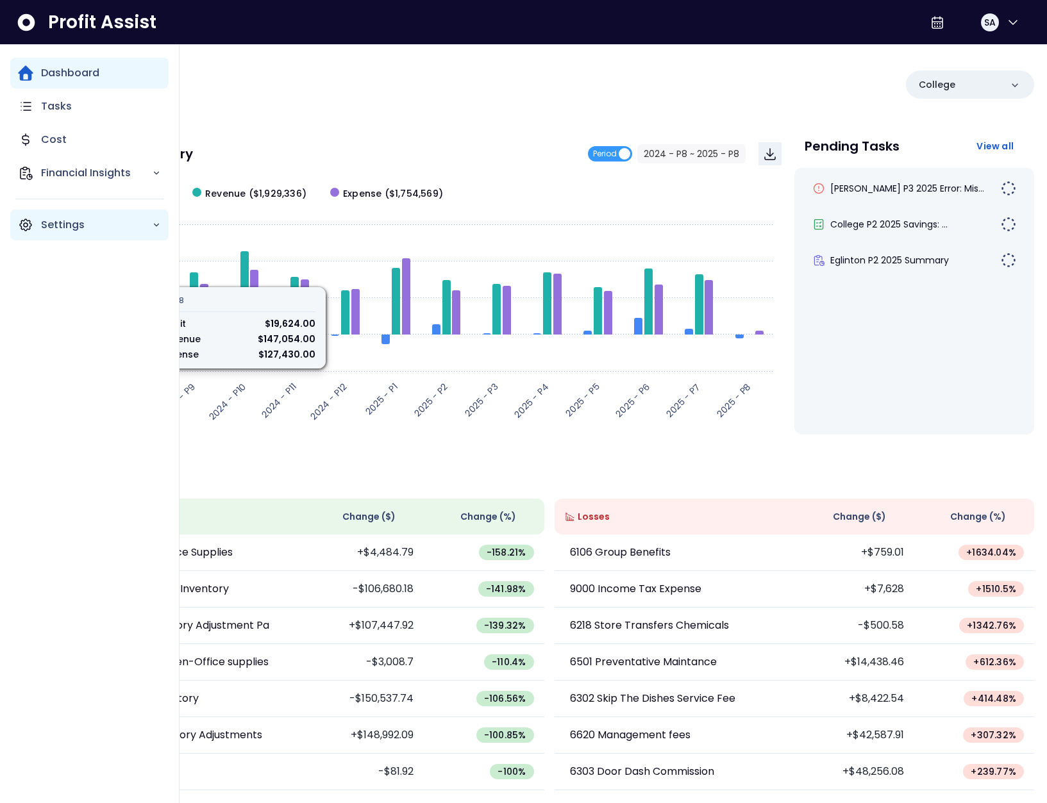 This screenshot has height=803, width=1047. Describe the element at coordinates (888, 224) in the screenshot. I see `span: College P2 2025 Savings: ...` at that location.